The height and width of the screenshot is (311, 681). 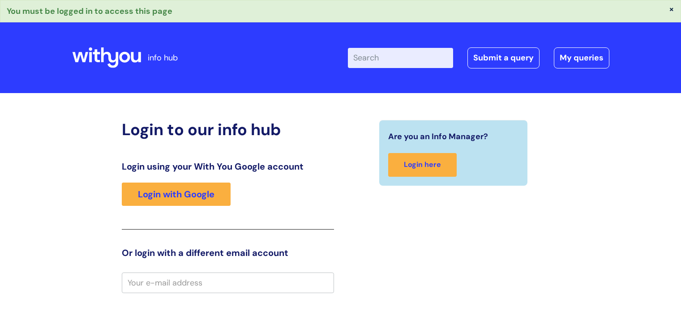 I want to click on h3: Login using your With You Google account, so click(x=228, y=167).